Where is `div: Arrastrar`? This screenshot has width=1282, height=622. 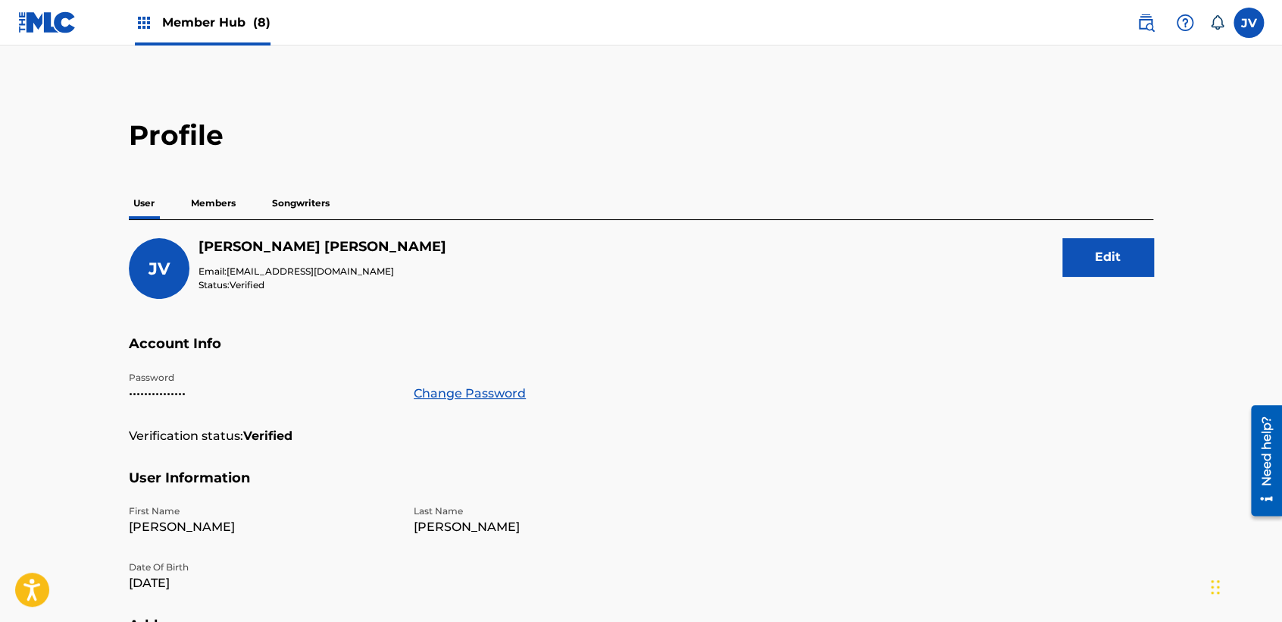
div: Arrastrar is located at coordinates (1216, 587).